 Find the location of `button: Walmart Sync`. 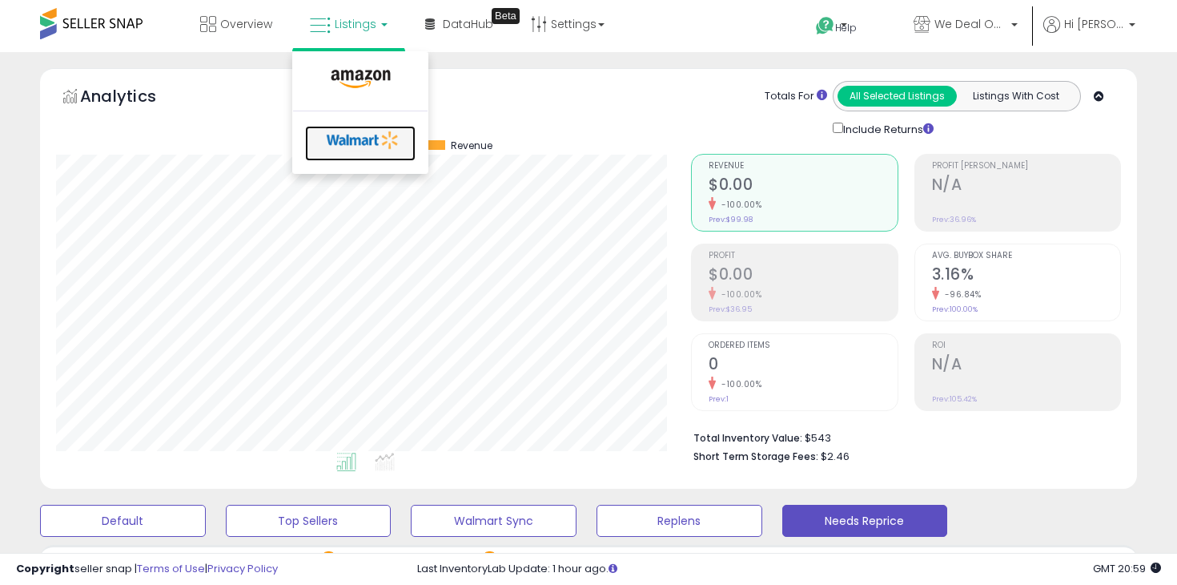

button: Walmart Sync is located at coordinates (493, 520).